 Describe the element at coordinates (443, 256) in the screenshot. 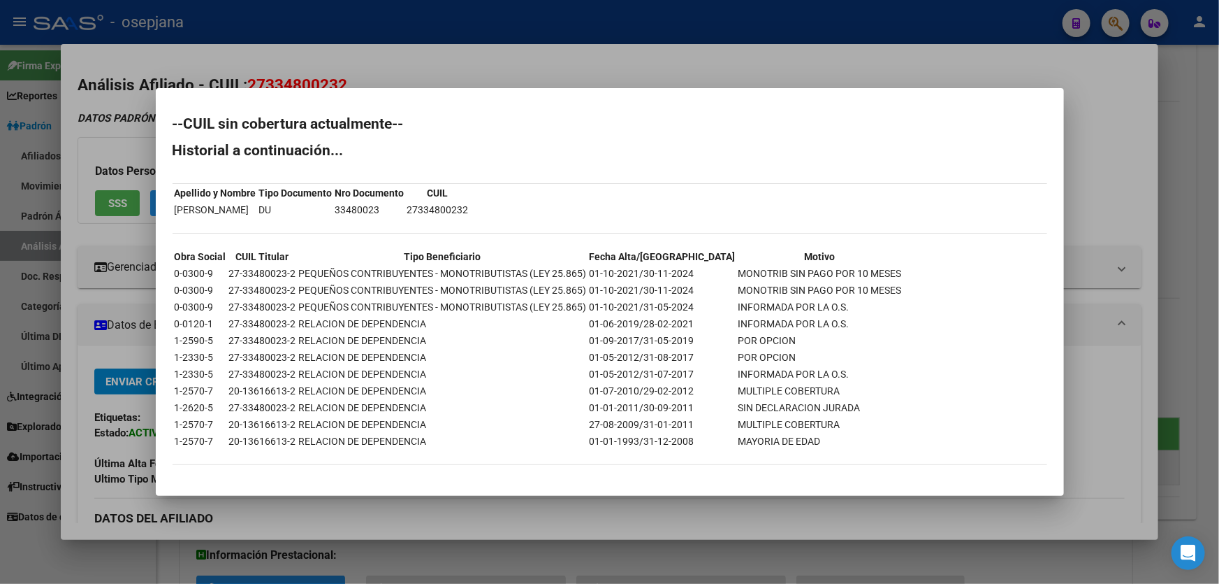

I see `th: Tipo Beneficiario` at that location.